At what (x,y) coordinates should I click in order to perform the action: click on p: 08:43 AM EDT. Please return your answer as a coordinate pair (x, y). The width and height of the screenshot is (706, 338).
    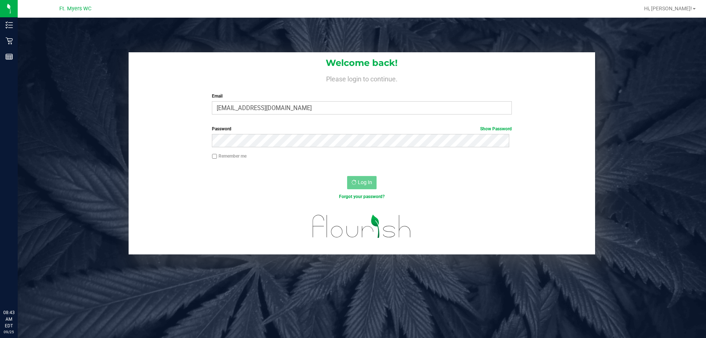
    Looking at the image, I should click on (9, 319).